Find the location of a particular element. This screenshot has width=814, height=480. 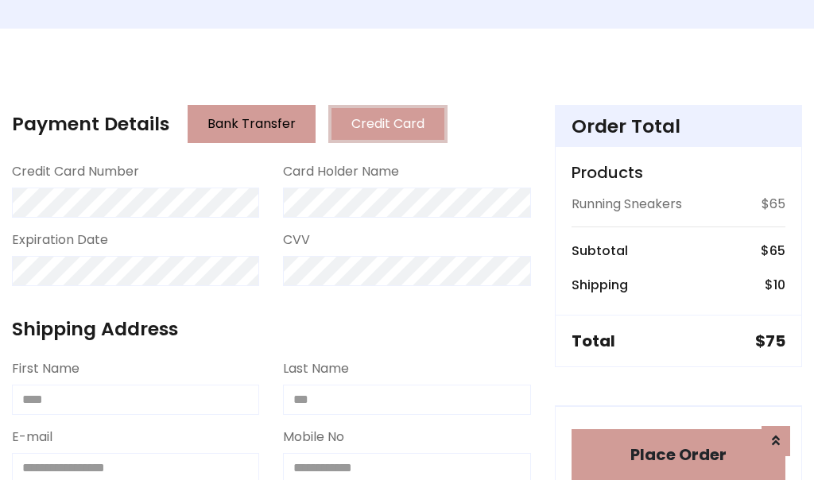

label: First Name is located at coordinates (45, 369).